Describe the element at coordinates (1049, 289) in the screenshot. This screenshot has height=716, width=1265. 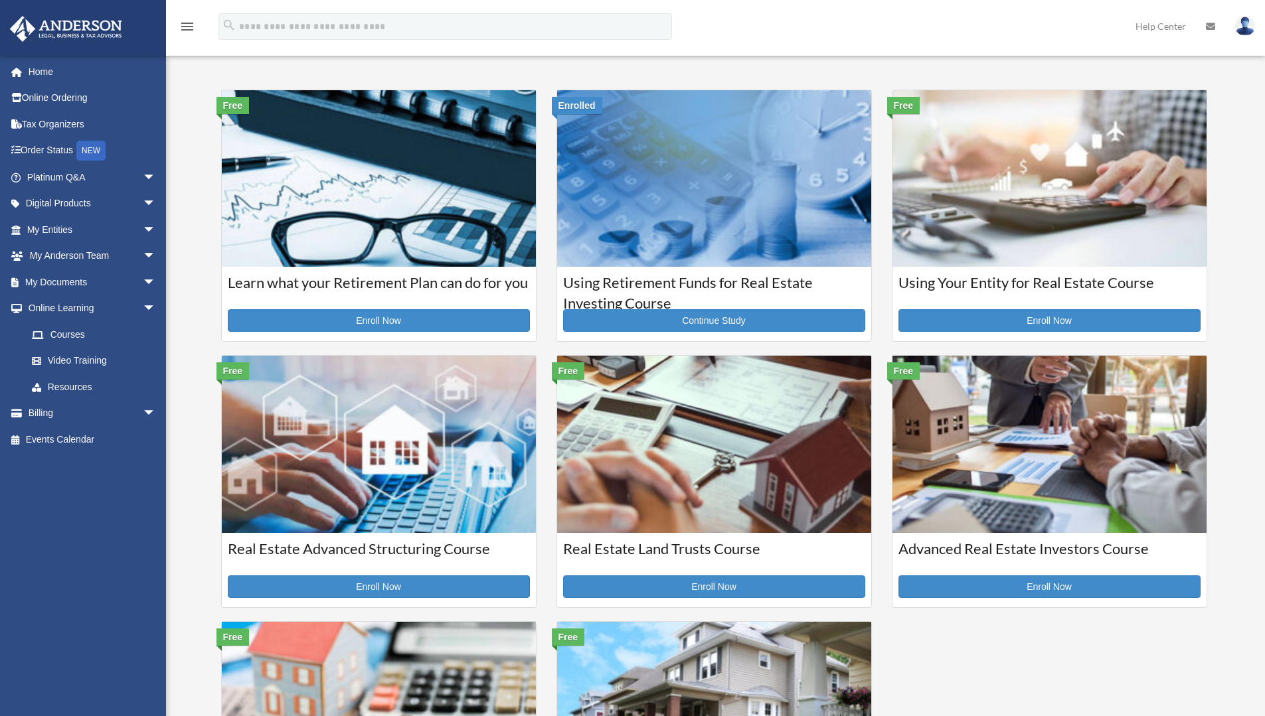
I see `h3: Using Your Entity for Real Estate Course` at that location.